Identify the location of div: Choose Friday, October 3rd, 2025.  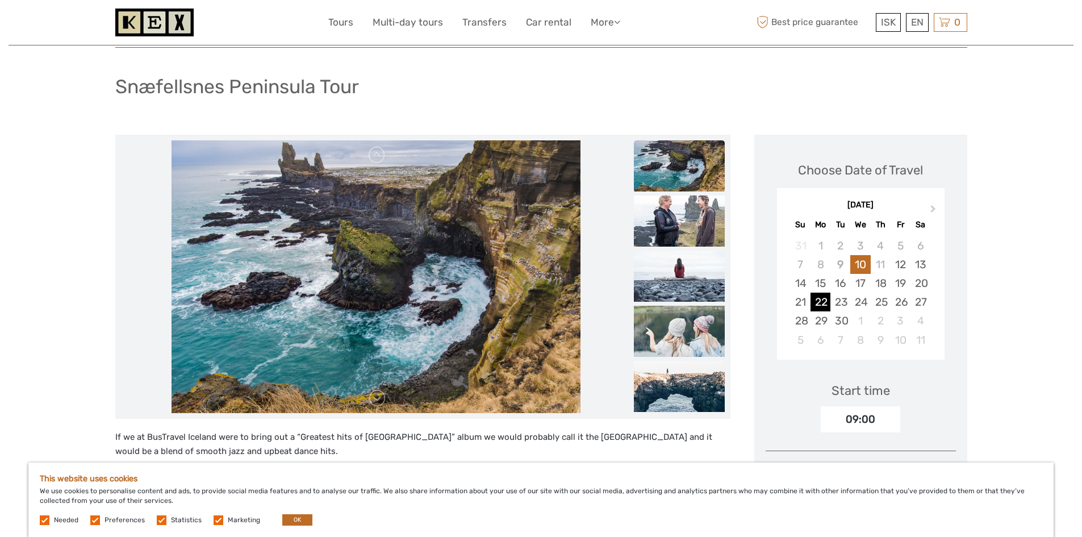
(900, 320).